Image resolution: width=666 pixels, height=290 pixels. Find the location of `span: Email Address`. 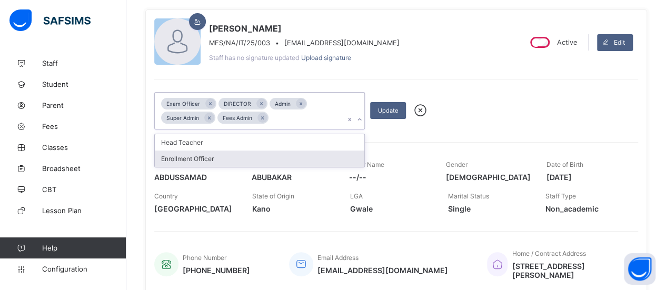

span: Email Address is located at coordinates (338, 258).